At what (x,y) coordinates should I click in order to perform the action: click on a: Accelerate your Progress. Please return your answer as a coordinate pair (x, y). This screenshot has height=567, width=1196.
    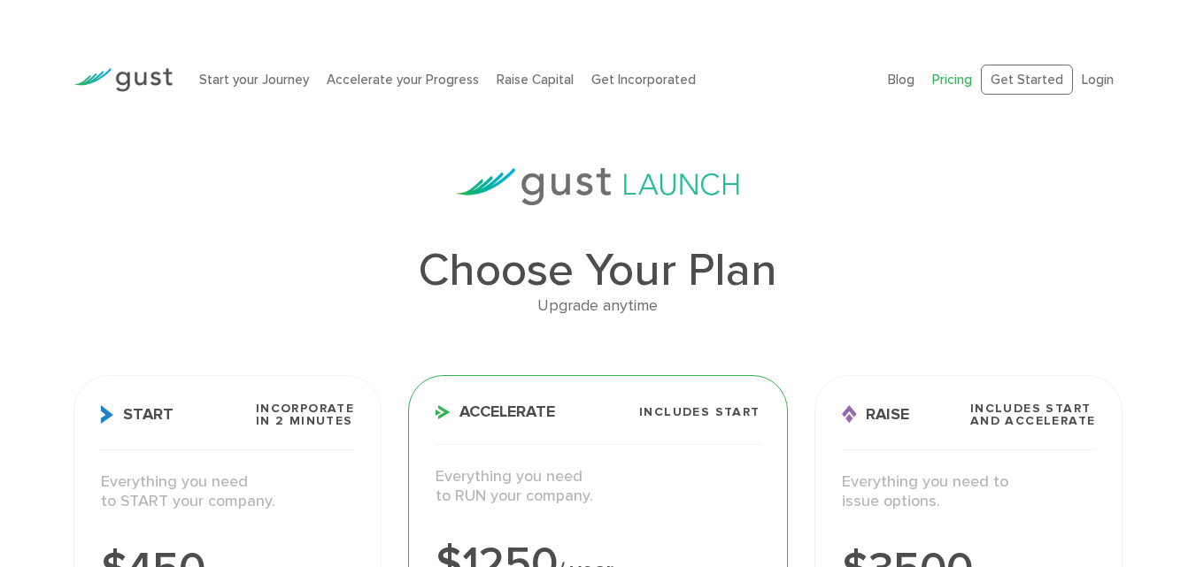
    Looking at the image, I should click on (403, 80).